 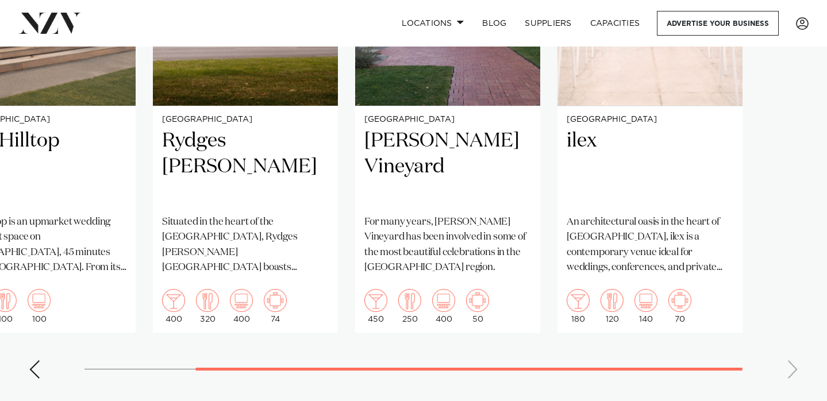 What do you see at coordinates (433, 23) in the screenshot?
I see `a: Locations` at bounding box center [433, 23].